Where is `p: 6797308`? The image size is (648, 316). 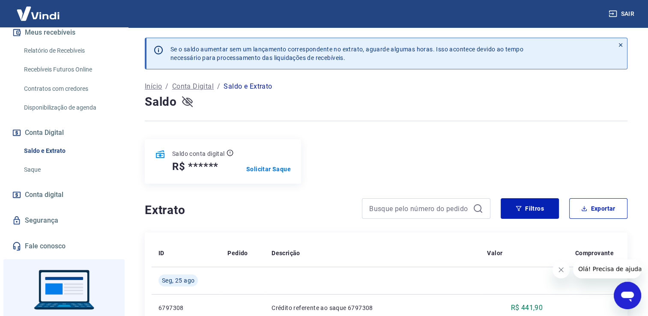
p: 6797308 is located at coordinates (186, 308).